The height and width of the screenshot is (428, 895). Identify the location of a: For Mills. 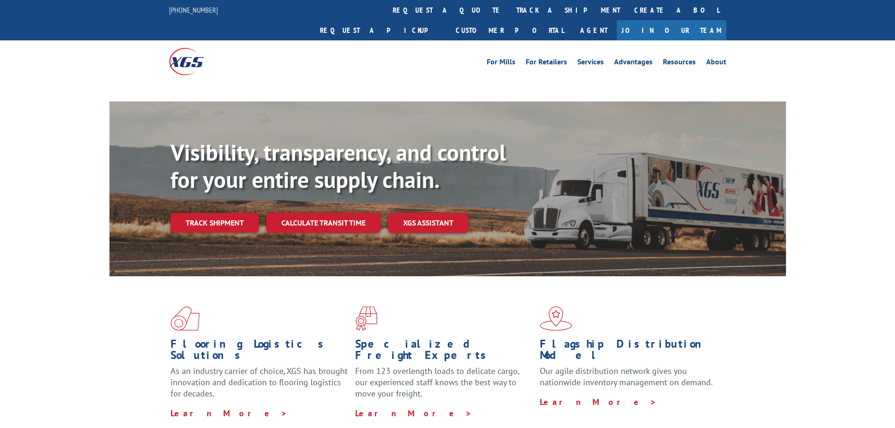
(501, 63).